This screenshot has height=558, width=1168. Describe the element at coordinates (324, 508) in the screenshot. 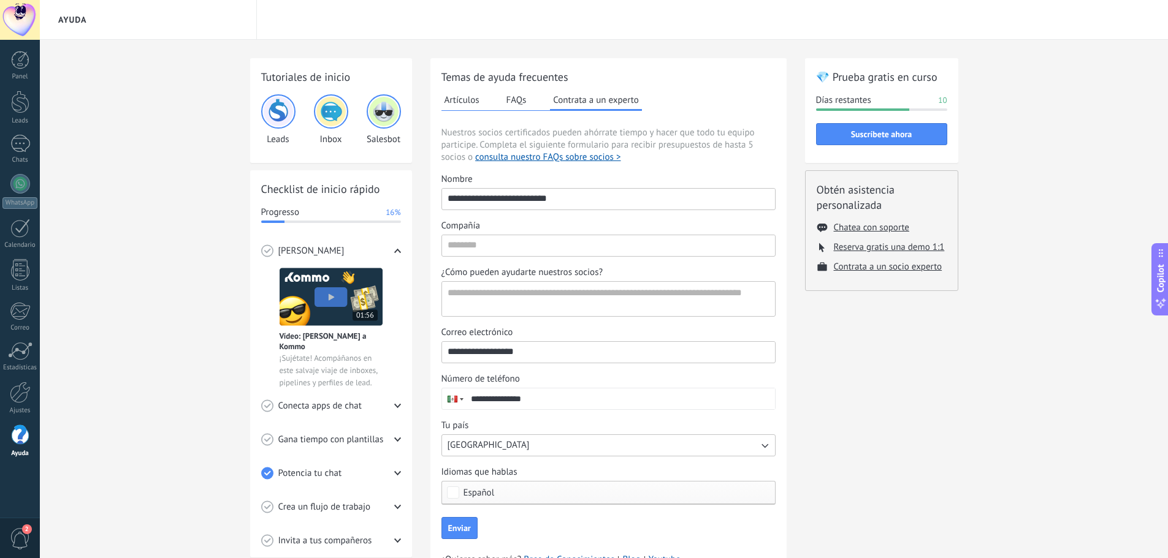

I see `span: Crea un flujo de trabajo` at that location.